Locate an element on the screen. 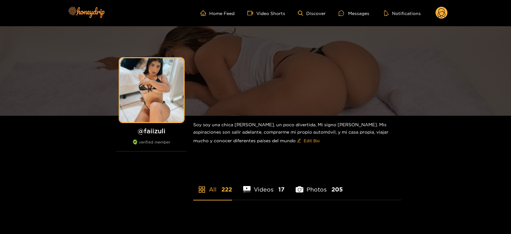 This screenshot has width=511, height=234. span: appstore is located at coordinates (202, 190).